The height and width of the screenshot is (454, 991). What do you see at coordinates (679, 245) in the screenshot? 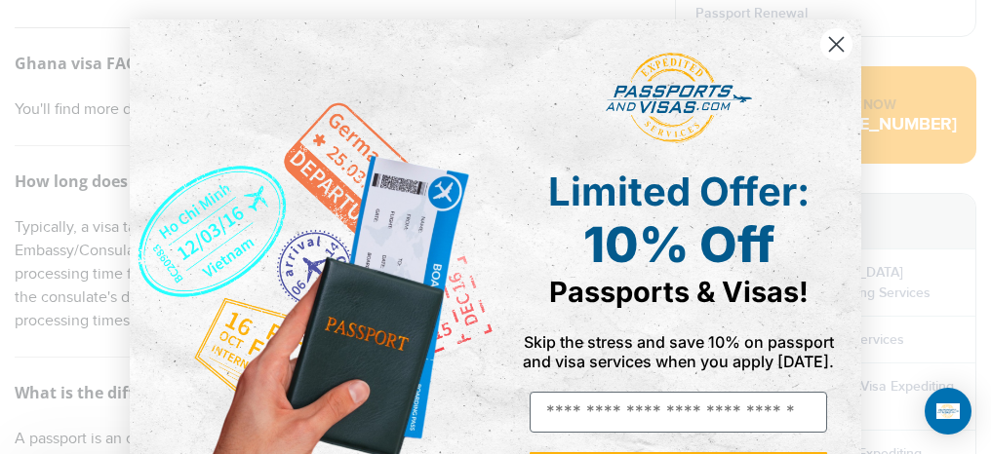
I see `span: 10% Off` at bounding box center [679, 245].